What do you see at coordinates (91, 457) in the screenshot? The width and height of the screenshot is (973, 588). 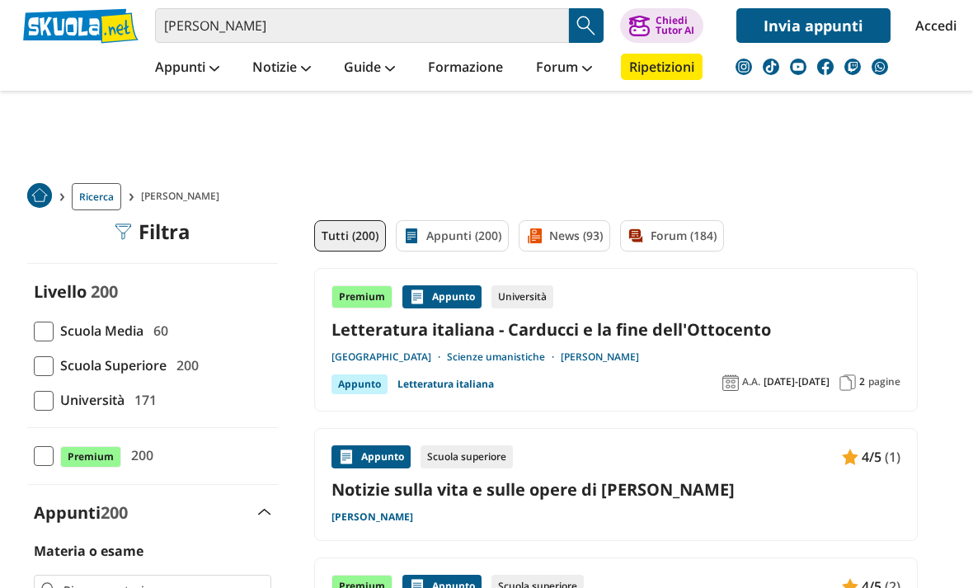 I see `span: Premium` at bounding box center [91, 457].